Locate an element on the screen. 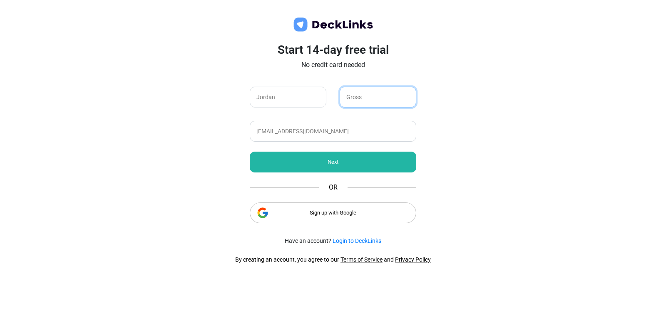  span: OR is located at coordinates (333, 187).